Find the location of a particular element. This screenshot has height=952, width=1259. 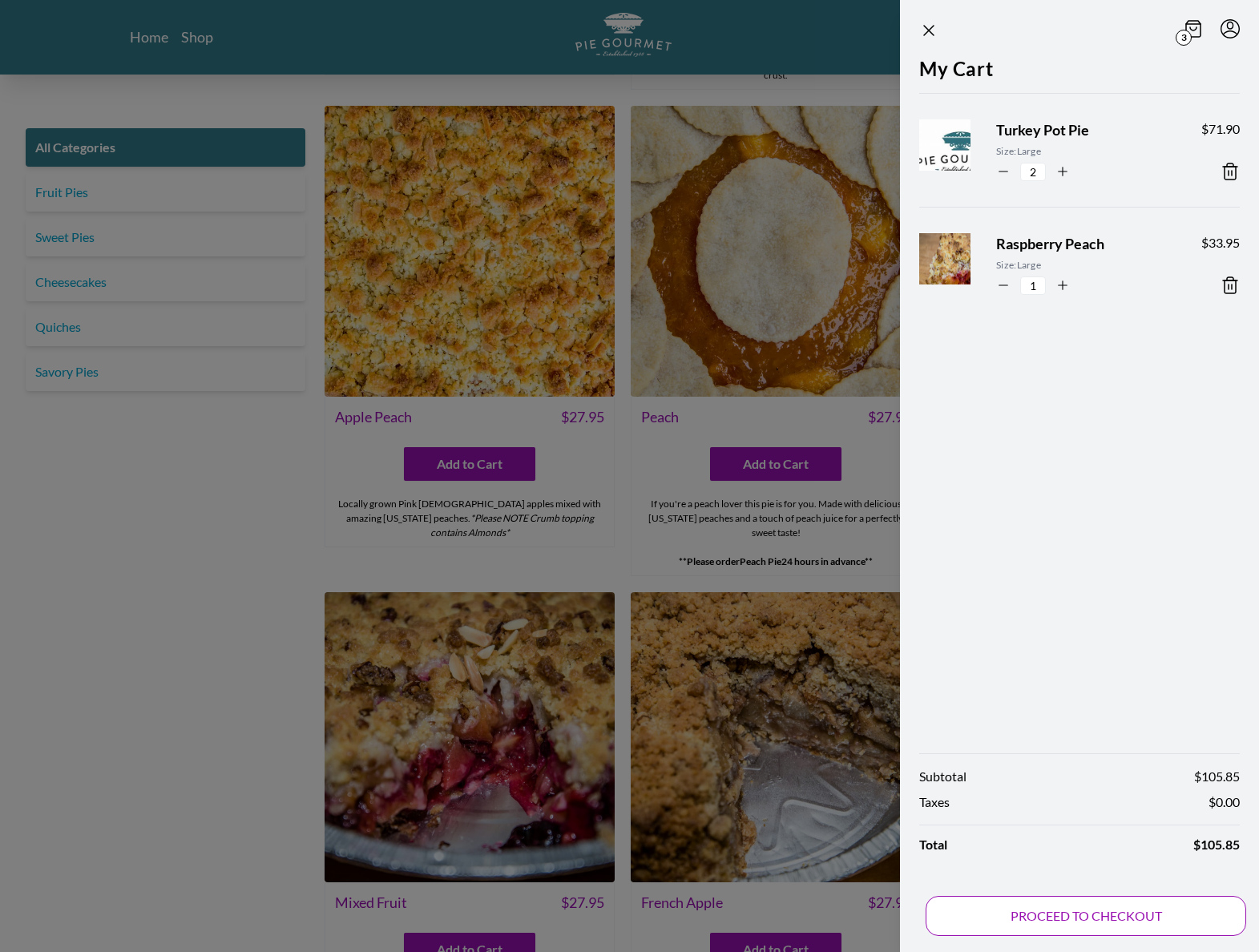

button: Menu is located at coordinates (1230, 29).